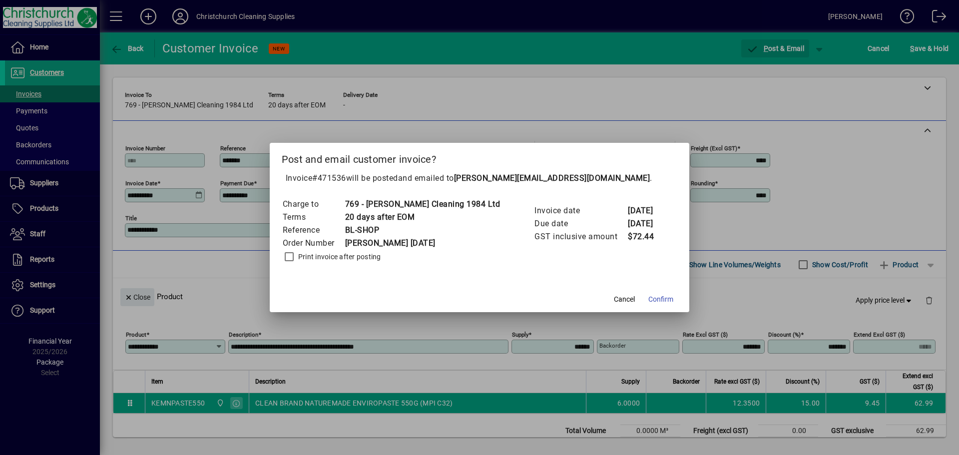  Describe the element at coordinates (313, 243) in the screenshot. I see `td: Order Number` at that location.